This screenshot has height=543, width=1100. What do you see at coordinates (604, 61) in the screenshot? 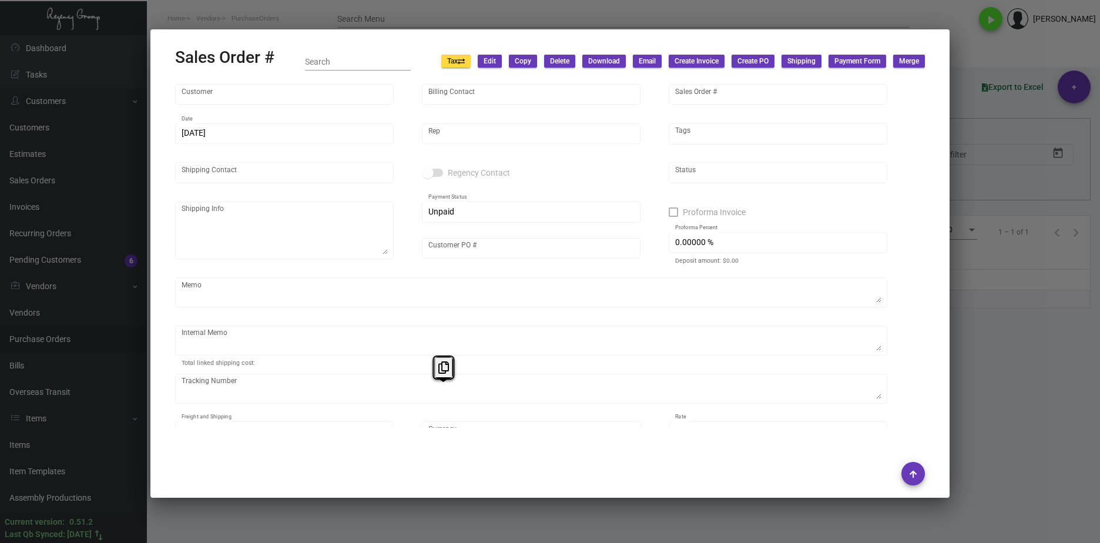
I see `span: Download` at bounding box center [604, 61].